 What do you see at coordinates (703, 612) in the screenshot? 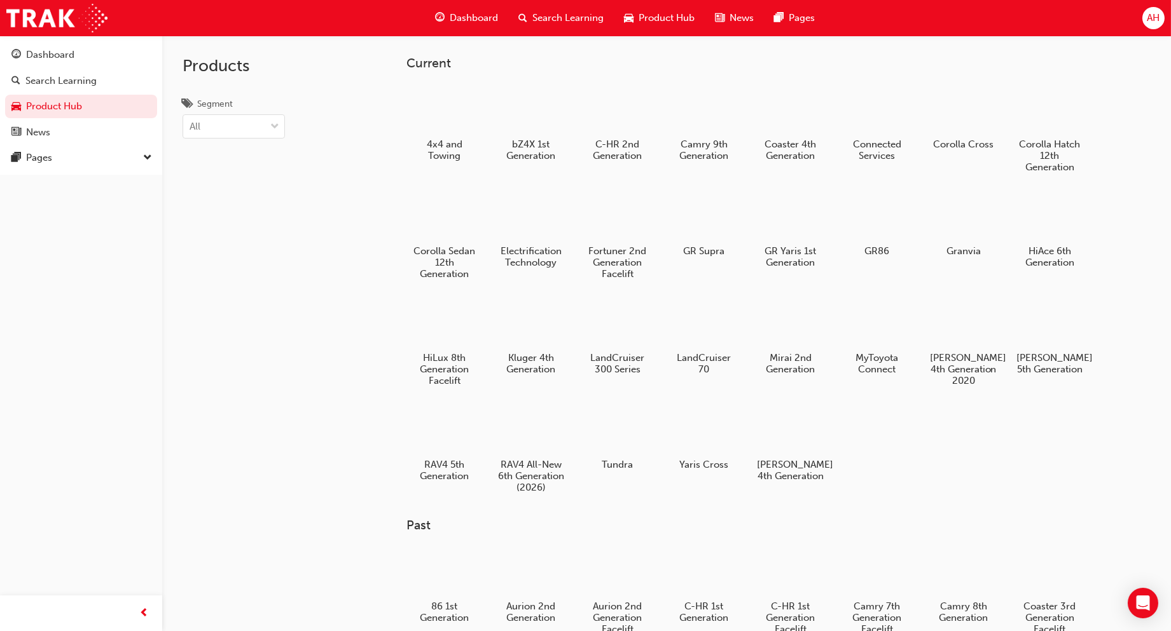
I see `h5: C-HR 1st Generation` at bounding box center [703, 612].